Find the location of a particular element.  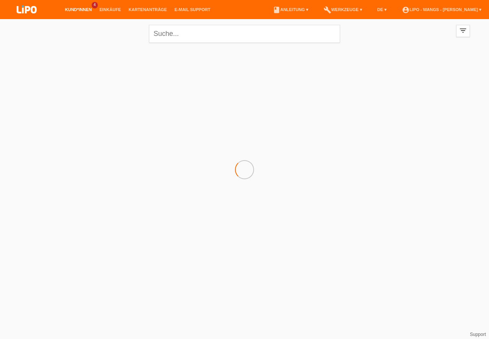

i: build is located at coordinates (328, 10).